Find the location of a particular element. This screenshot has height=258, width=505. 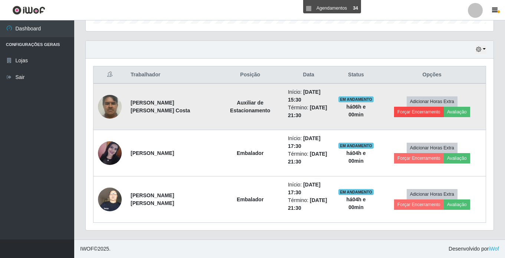

th: Opções is located at coordinates (432, 75).